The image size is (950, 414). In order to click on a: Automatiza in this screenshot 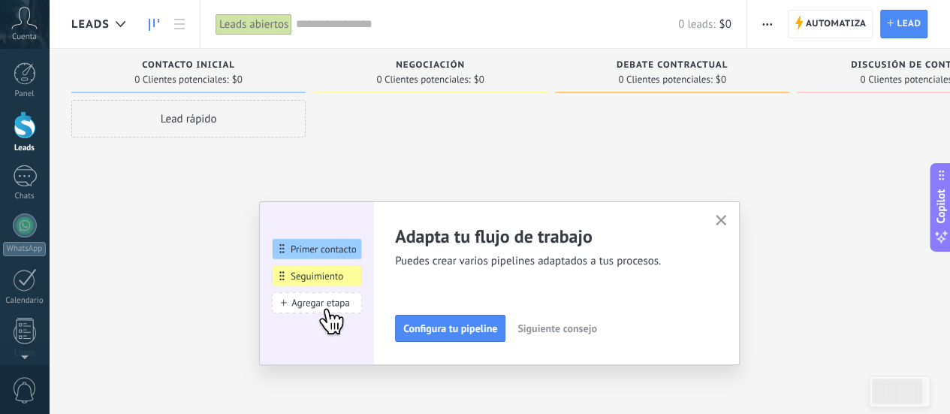, I will do `click(831, 24)`.